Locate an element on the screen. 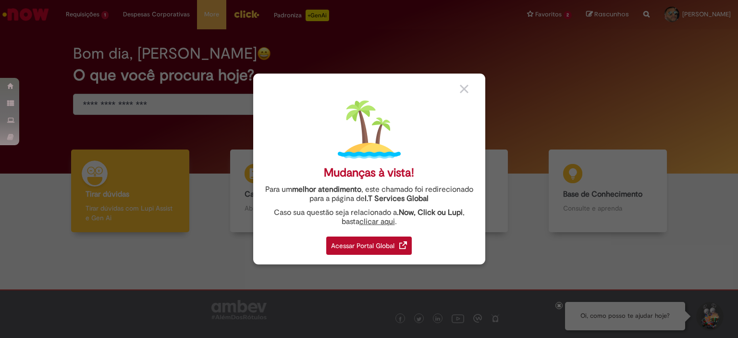 This screenshot has height=338, width=738. div: Caso sua questão seja relacionado a , basta . is located at coordinates (369, 217).